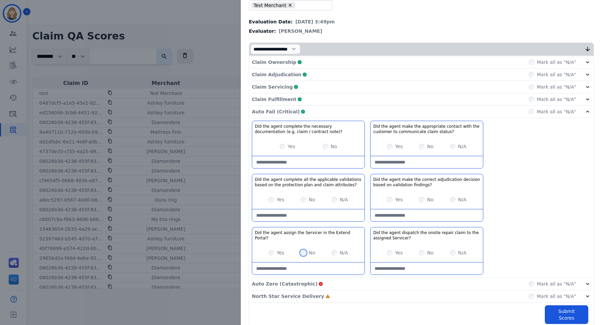  What do you see at coordinates (274, 62) in the screenshot?
I see `p: Claim Ownership` at bounding box center [274, 62].